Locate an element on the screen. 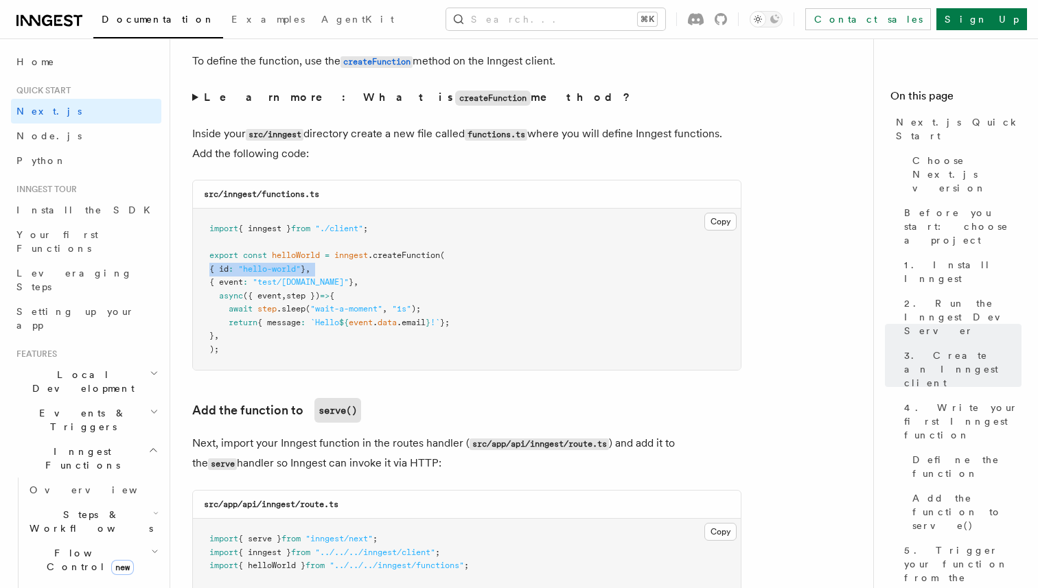 The width and height of the screenshot is (1038, 588). span: { event is located at coordinates (226, 282).